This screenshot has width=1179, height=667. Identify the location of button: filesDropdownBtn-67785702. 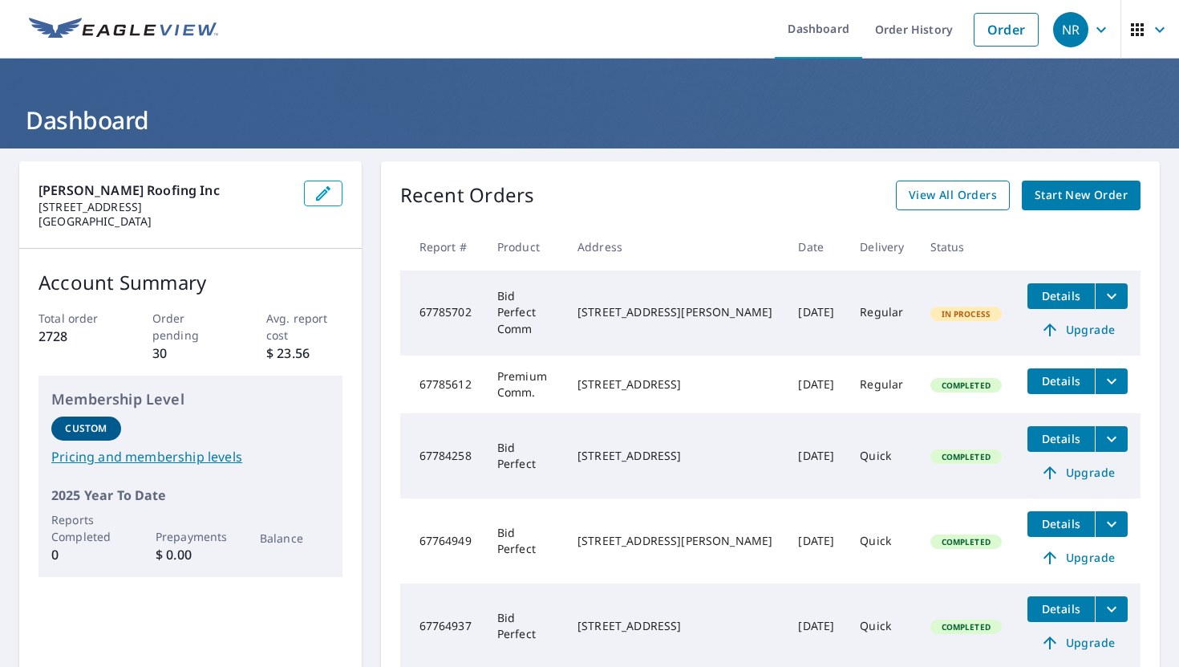
(1111, 296).